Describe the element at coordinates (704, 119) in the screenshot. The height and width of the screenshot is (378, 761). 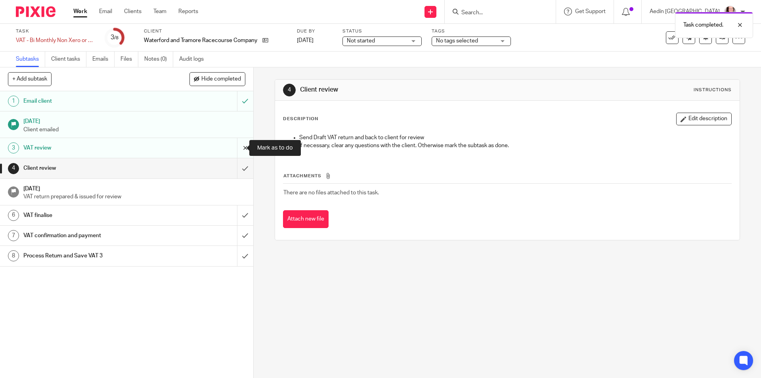
I see `button: Edit description` at that location.